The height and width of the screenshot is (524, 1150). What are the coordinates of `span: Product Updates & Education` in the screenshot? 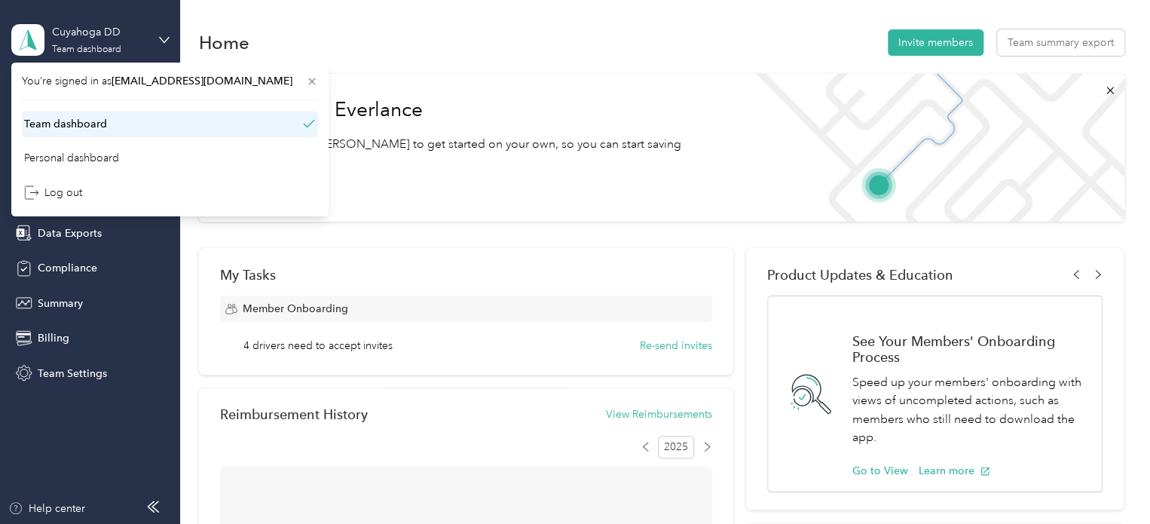 It's located at (860, 274).